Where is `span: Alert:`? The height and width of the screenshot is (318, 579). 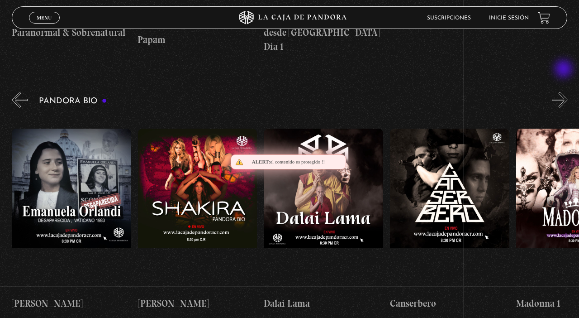
span: Alert: is located at coordinates (261, 161).